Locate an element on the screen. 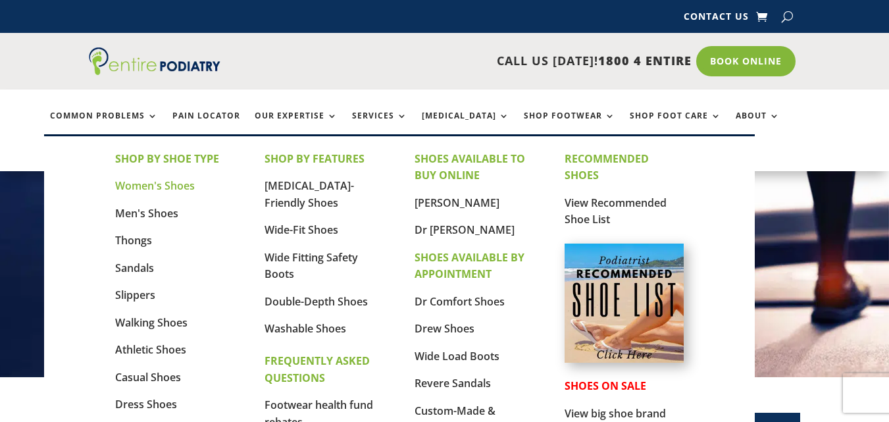 This screenshot has width=889, height=422. a: Revere Sandals is located at coordinates (453, 383).